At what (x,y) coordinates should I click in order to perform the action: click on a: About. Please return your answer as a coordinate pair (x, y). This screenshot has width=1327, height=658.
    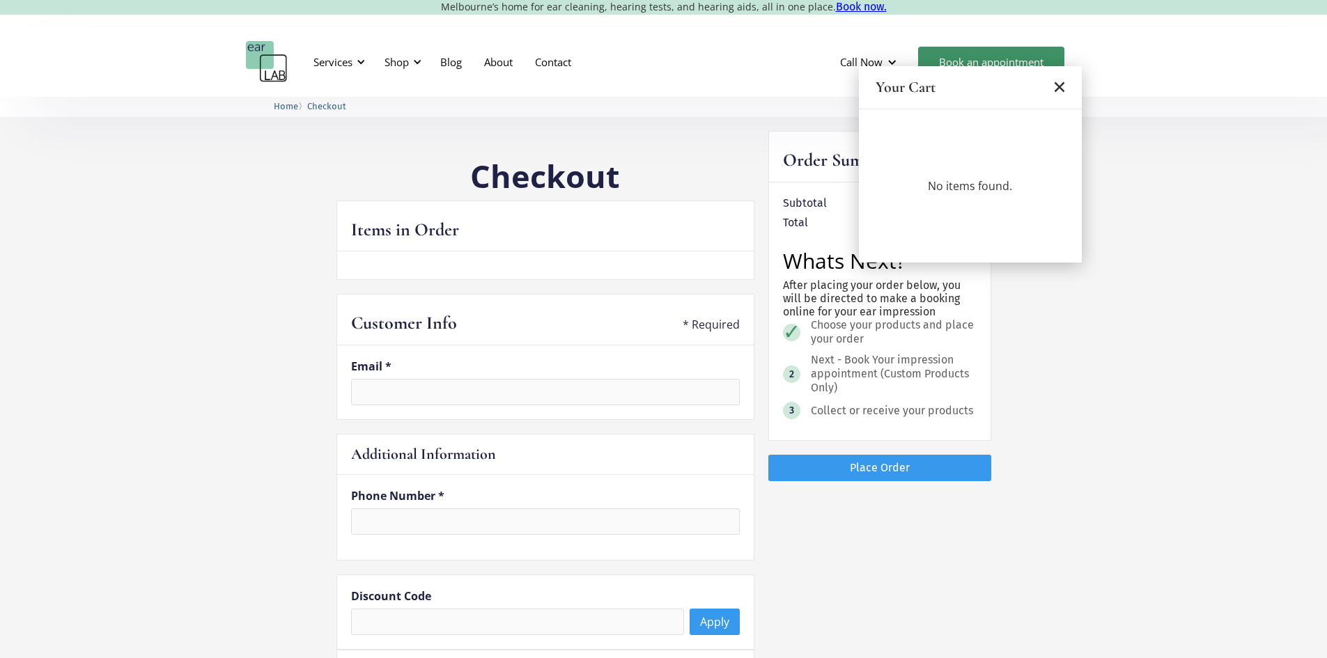
    Looking at the image, I should click on (498, 62).